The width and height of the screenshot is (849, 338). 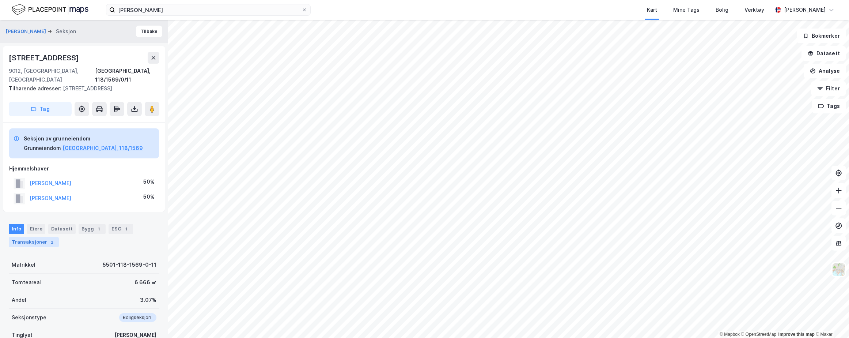 I want to click on div: 6 666 ㎡, so click(x=145, y=282).